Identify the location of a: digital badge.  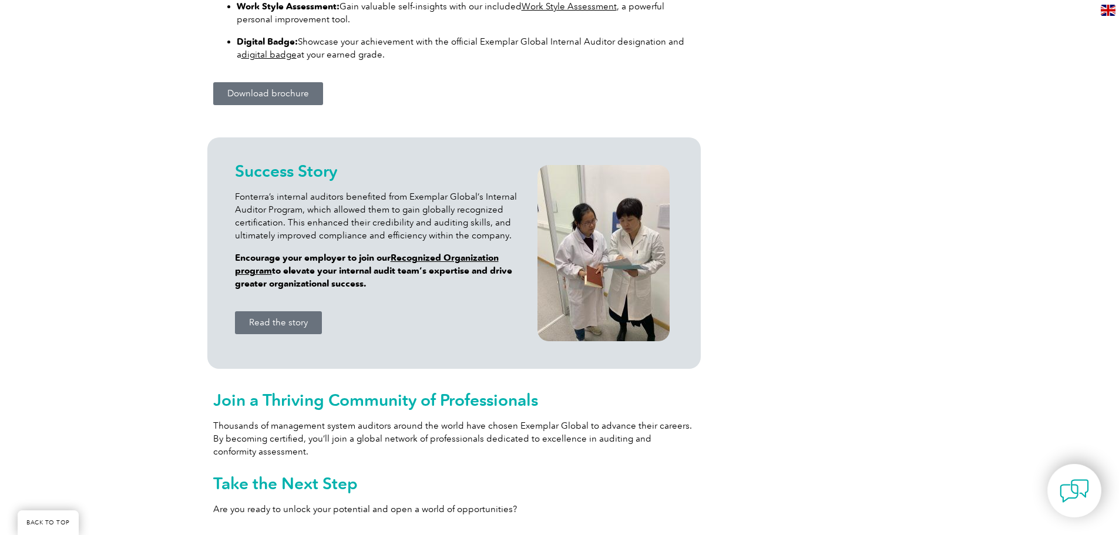
(269, 55).